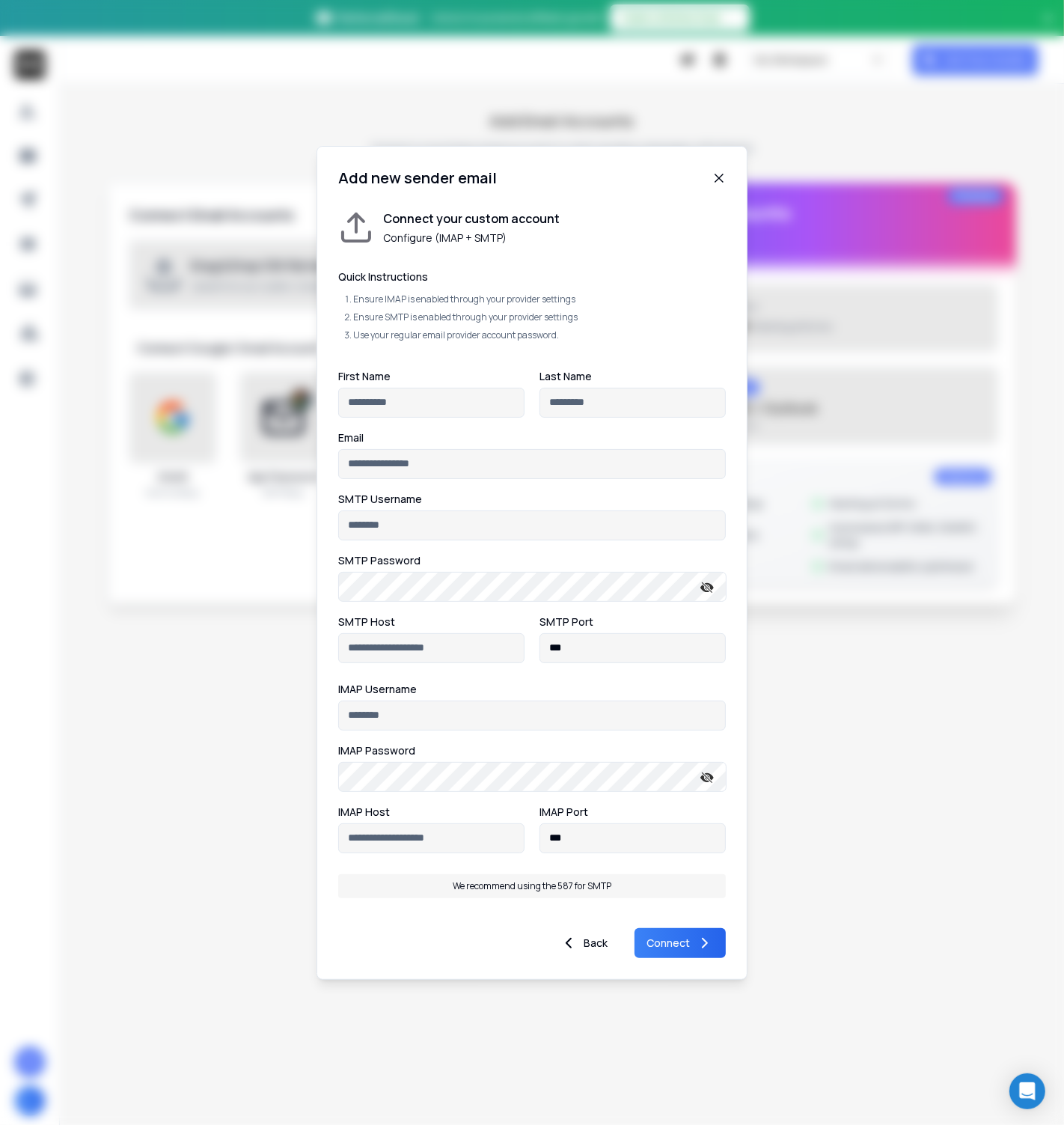 Image resolution: width=1064 pixels, height=1125 pixels. Describe the element at coordinates (380, 500) in the screenshot. I see `label: SMTP Username` at that location.